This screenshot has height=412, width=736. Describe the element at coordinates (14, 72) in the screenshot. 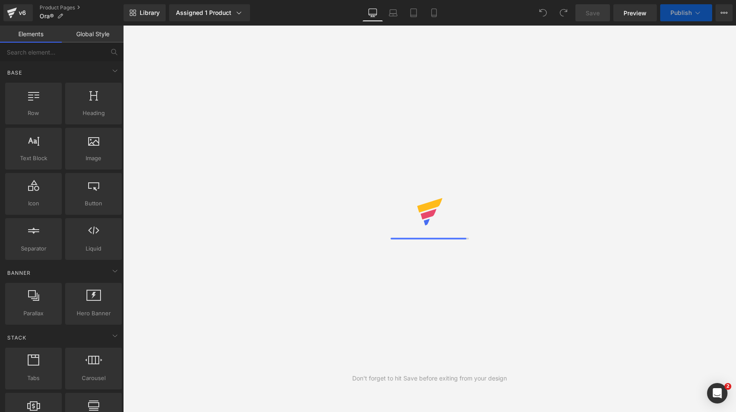

I see `span: Base` at that location.